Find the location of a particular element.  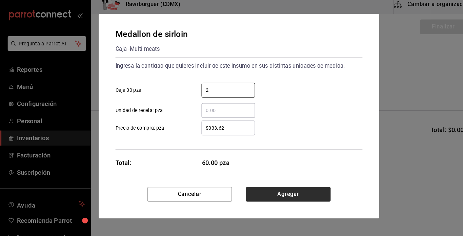

input: Caja 30 pza is located at coordinates (221, 93).